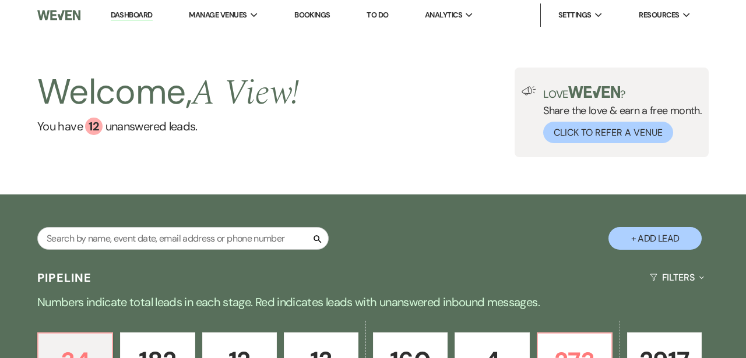  I want to click on img: Weven Logo, so click(59, 15).